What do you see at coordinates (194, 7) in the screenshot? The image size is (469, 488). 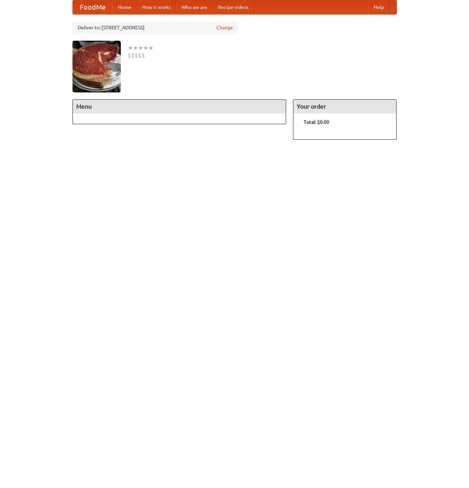 I see `a: Who we are` at bounding box center [194, 7].